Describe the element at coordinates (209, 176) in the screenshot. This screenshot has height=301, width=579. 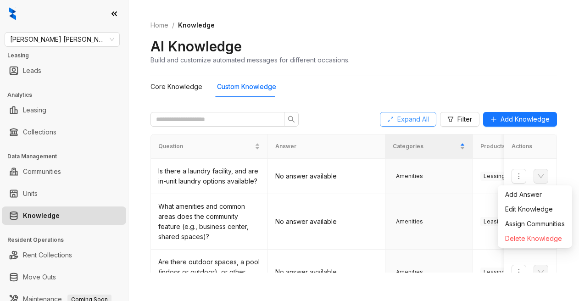
I see `div: Is there a laundry facility, and are in-unit laundry options available?` at that location.